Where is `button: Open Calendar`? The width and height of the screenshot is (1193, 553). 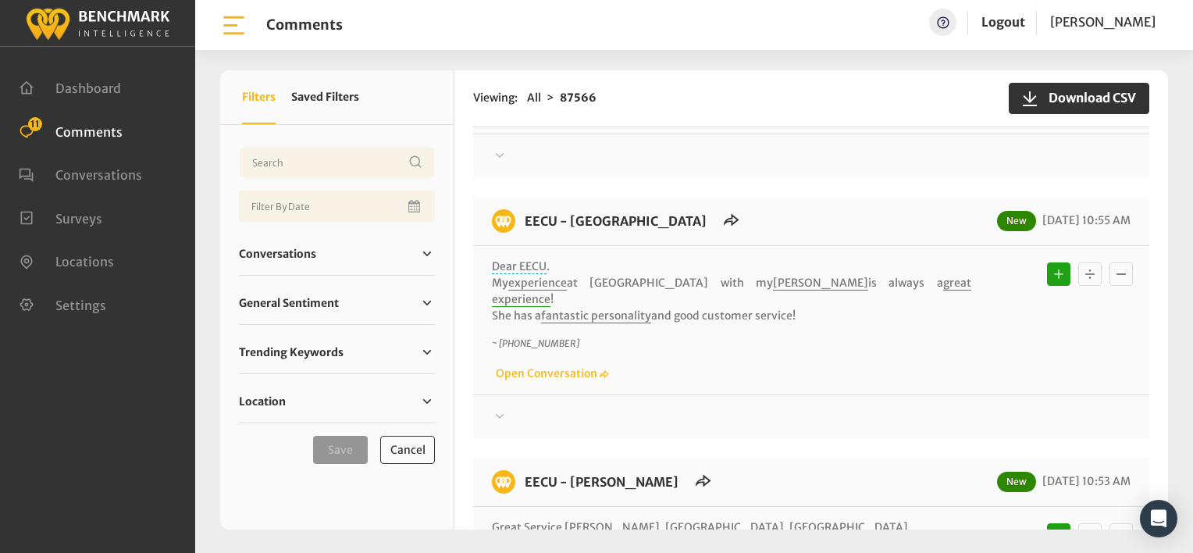
button: Open Calendar is located at coordinates (415, 206).